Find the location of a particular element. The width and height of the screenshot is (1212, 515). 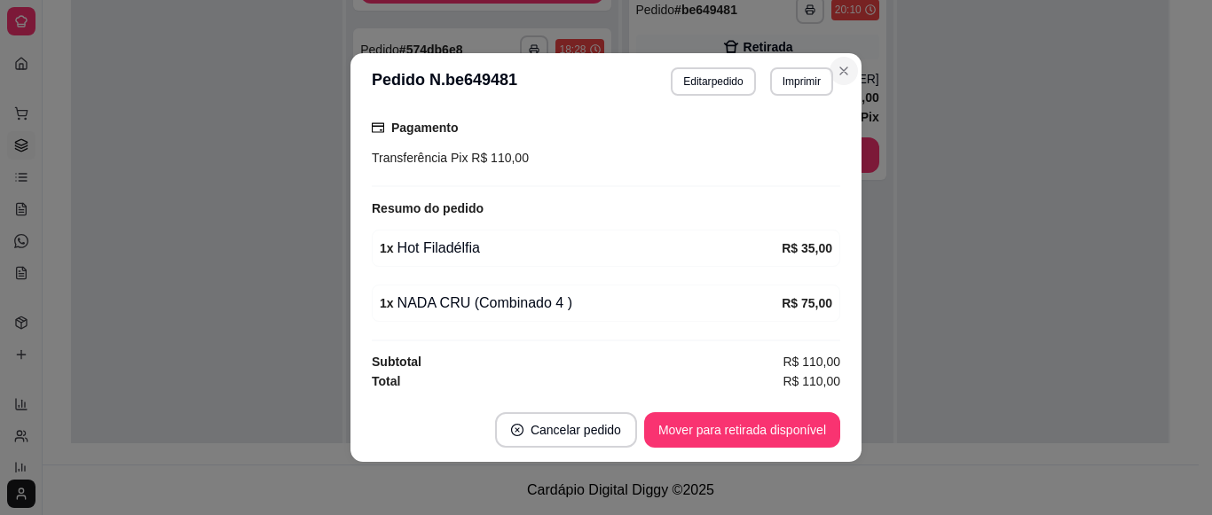

button: close-circleCancelar pedido is located at coordinates (566, 430).